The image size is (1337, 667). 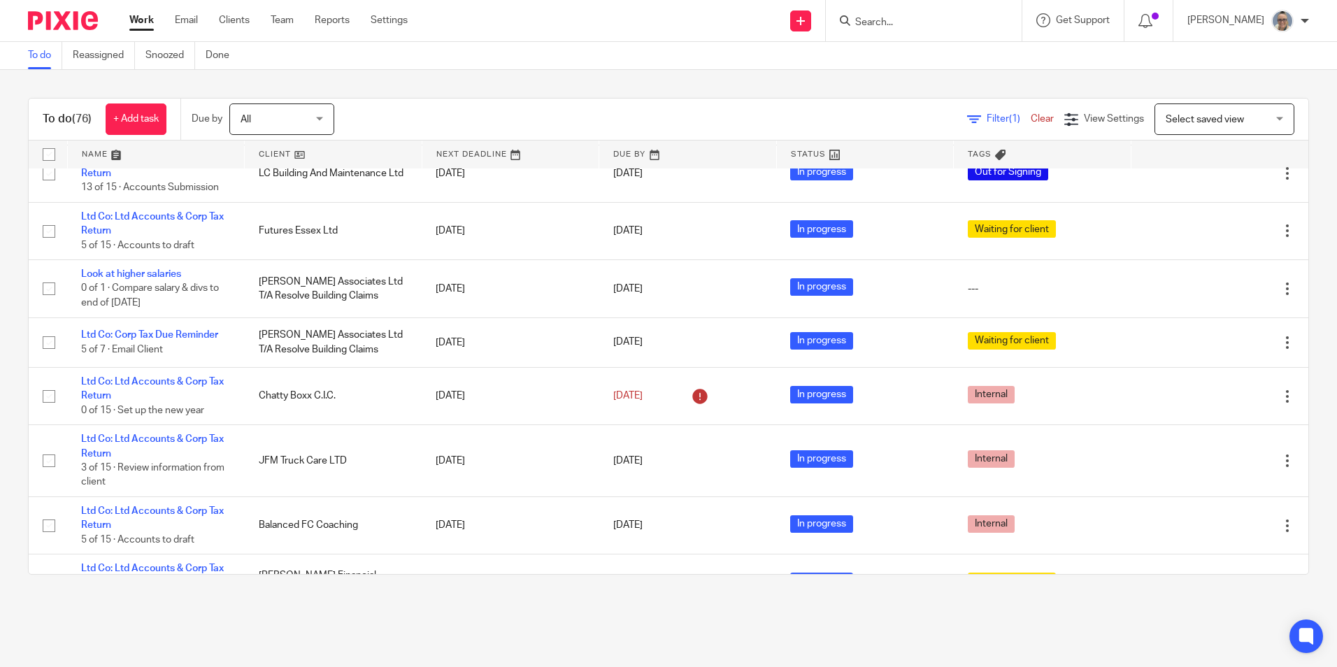 I want to click on span: 5 of 7 · Email Client, so click(x=122, y=350).